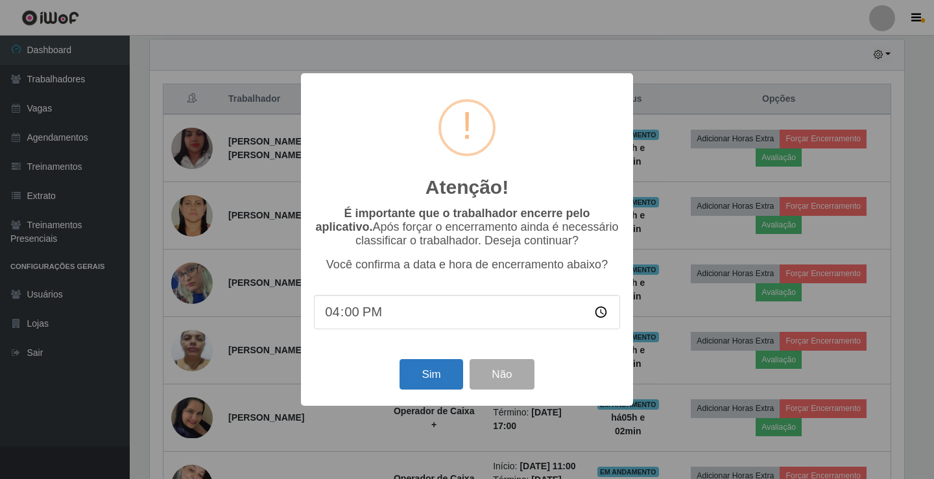  What do you see at coordinates (502, 374) in the screenshot?
I see `button: Não` at bounding box center [502, 374].